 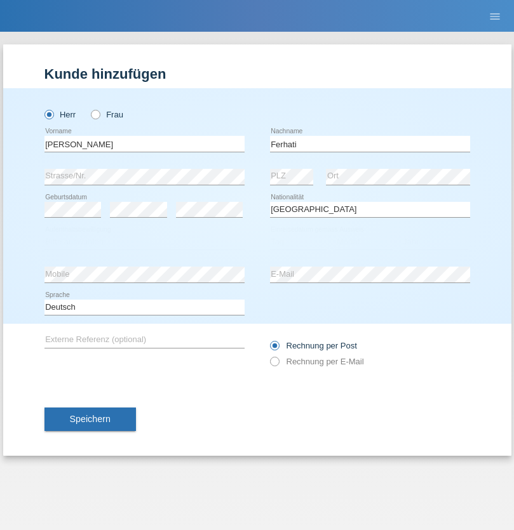 What do you see at coordinates (257, 74) in the screenshot?
I see `h1: Kunde hinzufügen` at bounding box center [257, 74].